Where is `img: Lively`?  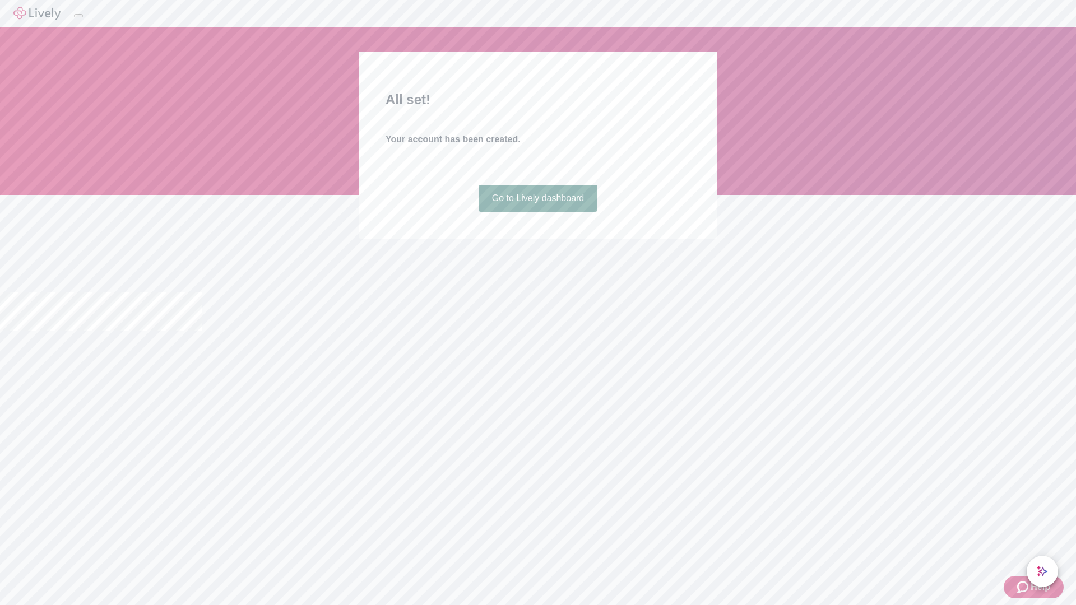 img: Lively is located at coordinates (37, 13).